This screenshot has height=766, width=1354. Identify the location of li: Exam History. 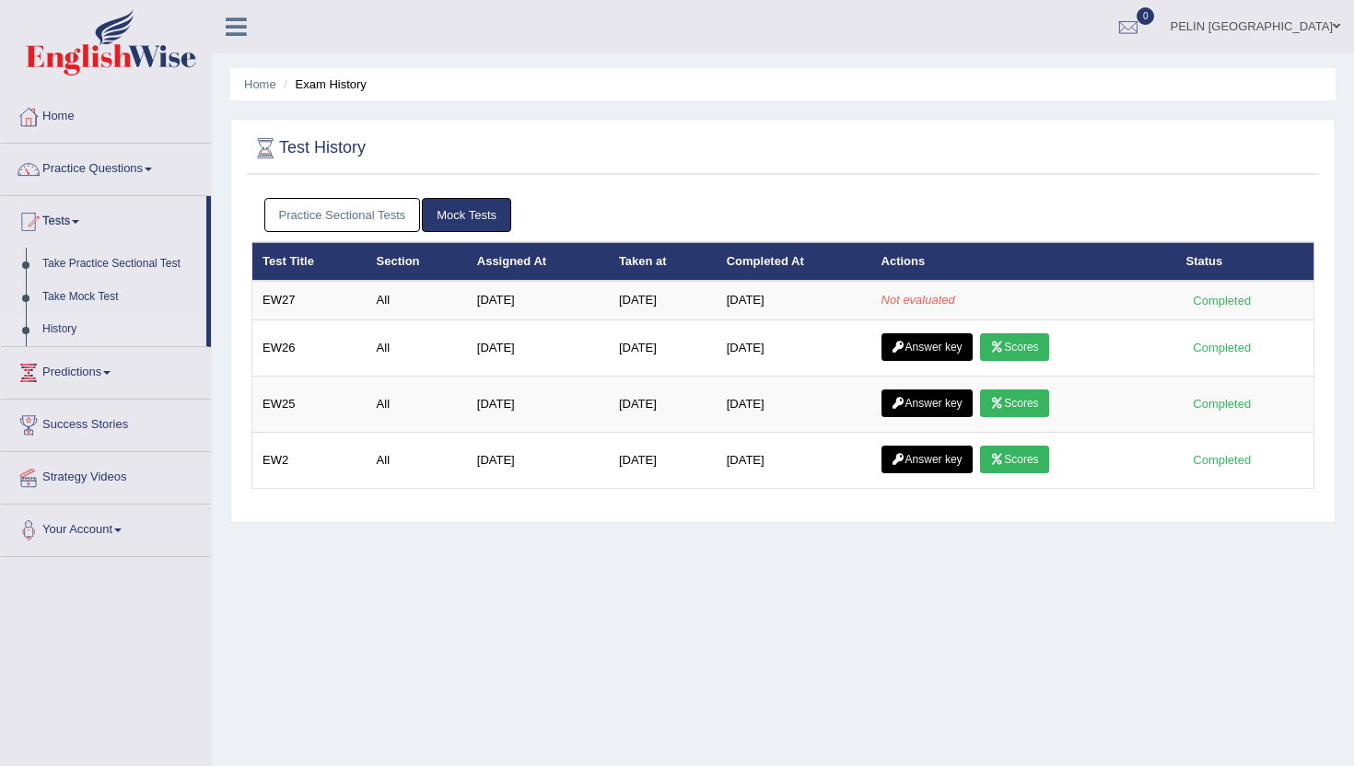
(322, 84).